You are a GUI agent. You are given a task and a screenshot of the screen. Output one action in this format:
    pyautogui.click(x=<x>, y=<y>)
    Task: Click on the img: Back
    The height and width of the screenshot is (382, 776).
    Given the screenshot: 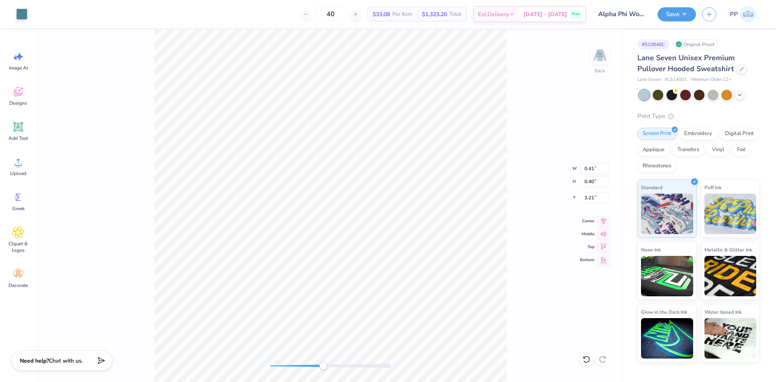 What is the action you would take?
    pyautogui.click(x=600, y=55)
    